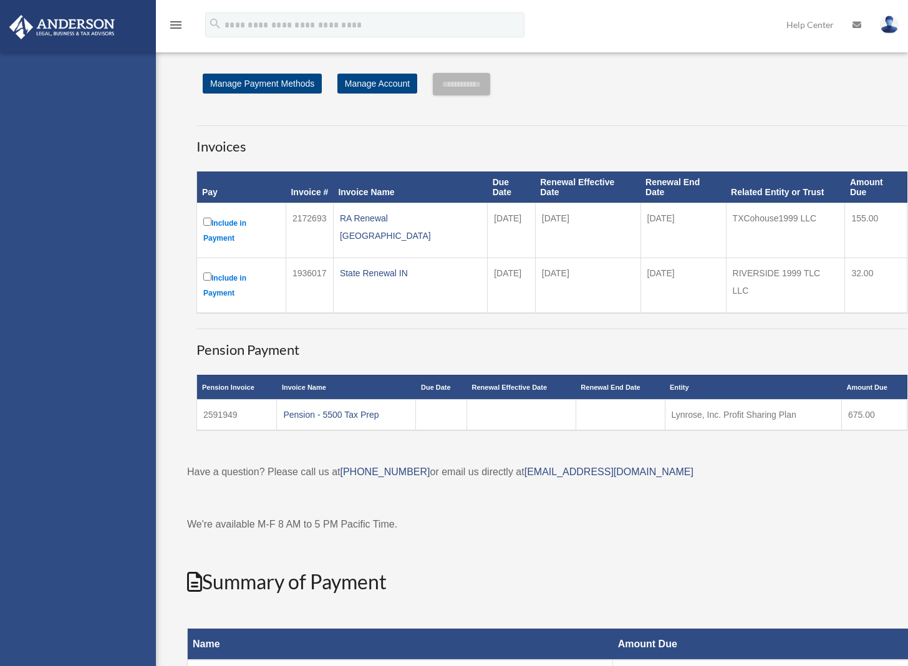  Describe the element at coordinates (889, 24) in the screenshot. I see `img: User Pic` at that location.